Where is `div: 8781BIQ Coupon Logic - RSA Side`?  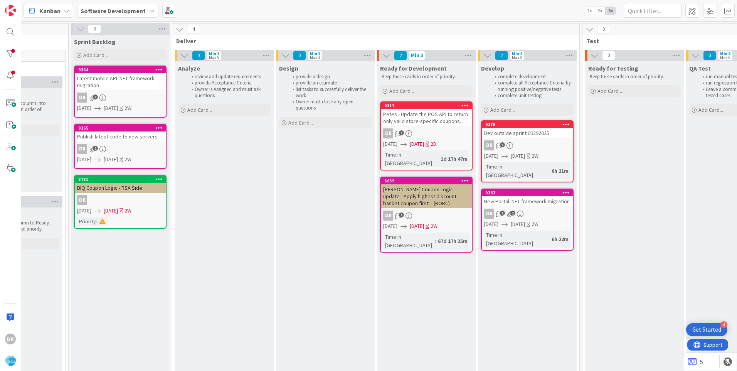 div: 8781BIQ Coupon Logic - RSA Side is located at coordinates (120, 184).